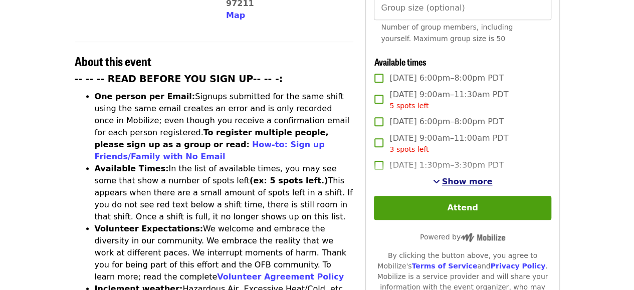 This screenshot has height=290, width=634. I want to click on span: Map, so click(236, 15).